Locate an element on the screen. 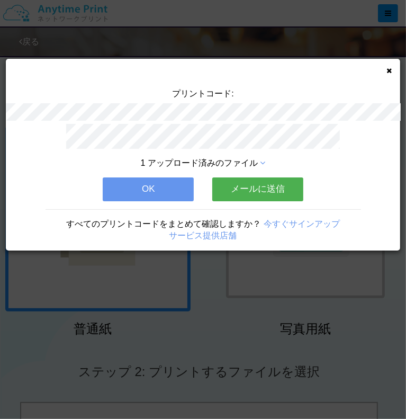 Image resolution: width=406 pixels, height=419 pixels. a: 今すぐサインアップ is located at coordinates (302, 223).